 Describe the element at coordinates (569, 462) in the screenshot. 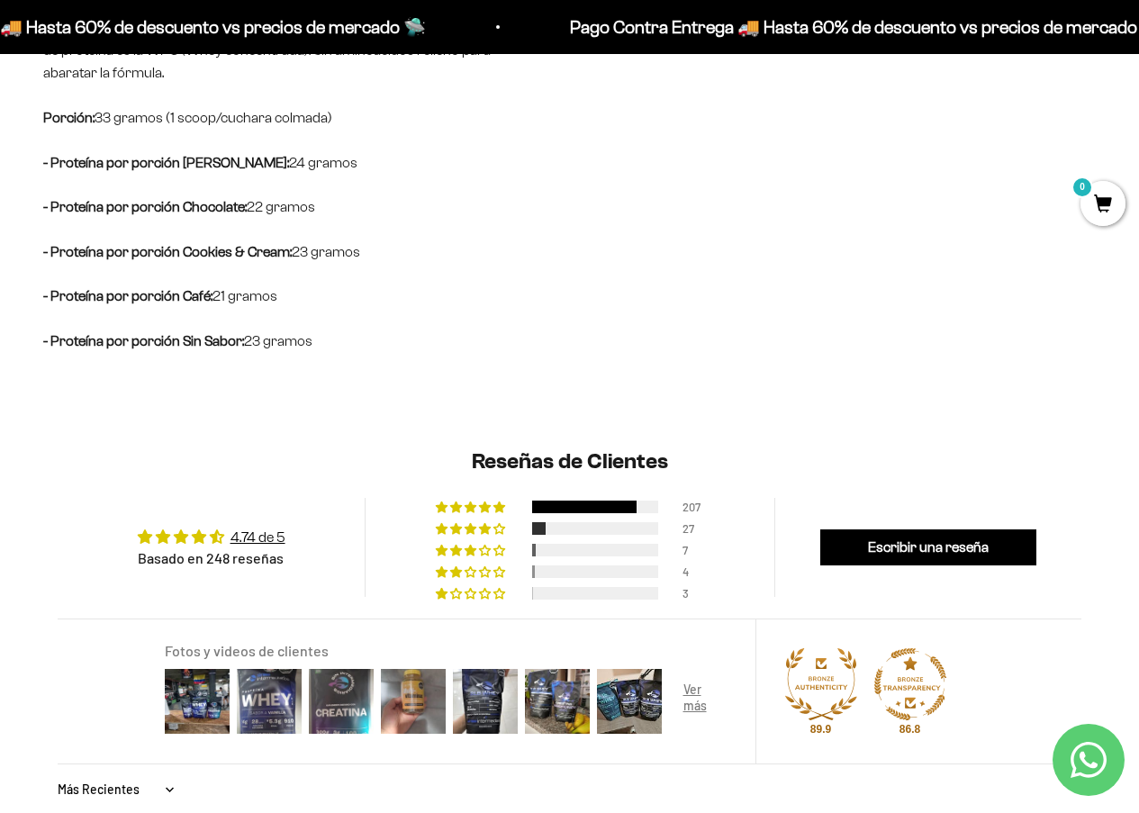

I see `h2: Reseñas de Clientes` at that location.